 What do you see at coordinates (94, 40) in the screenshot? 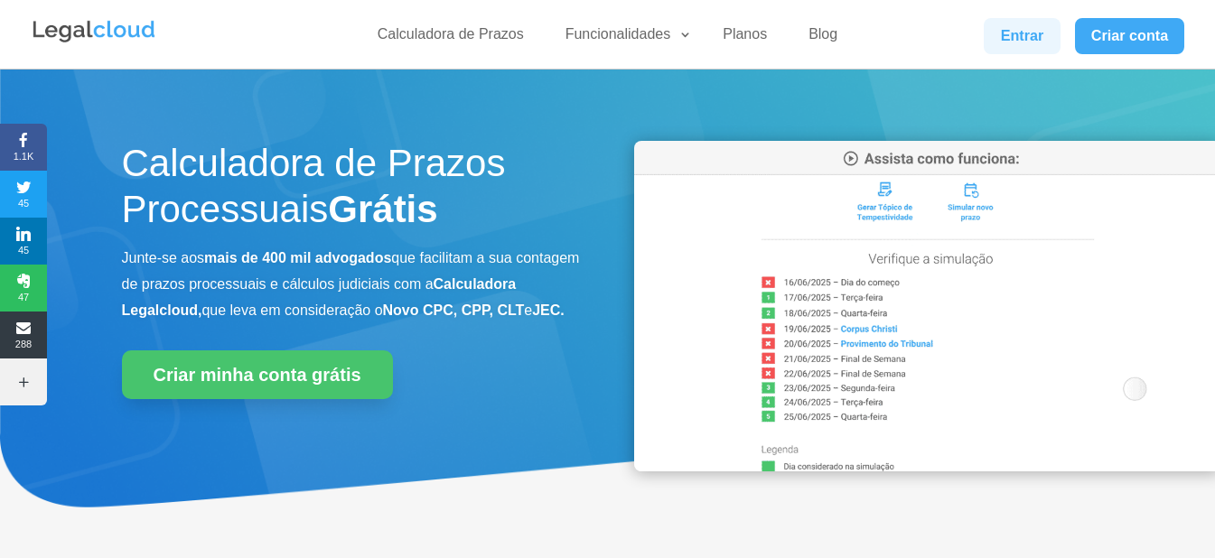
I see `a: Logo da Legalcloud` at bounding box center [94, 40].